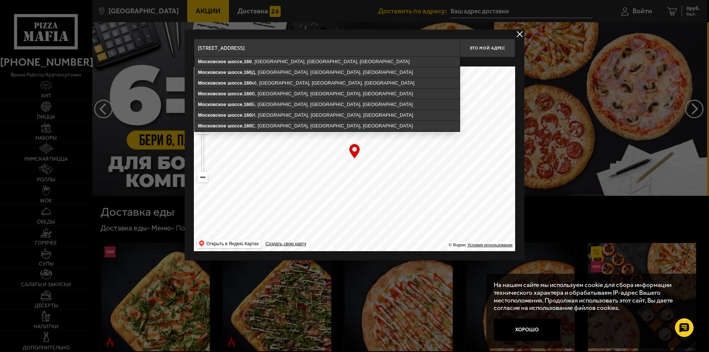 The image size is (709, 352). Describe the element at coordinates (457, 245) in the screenshot. I see `ymaps: © Яндекс` at that location.